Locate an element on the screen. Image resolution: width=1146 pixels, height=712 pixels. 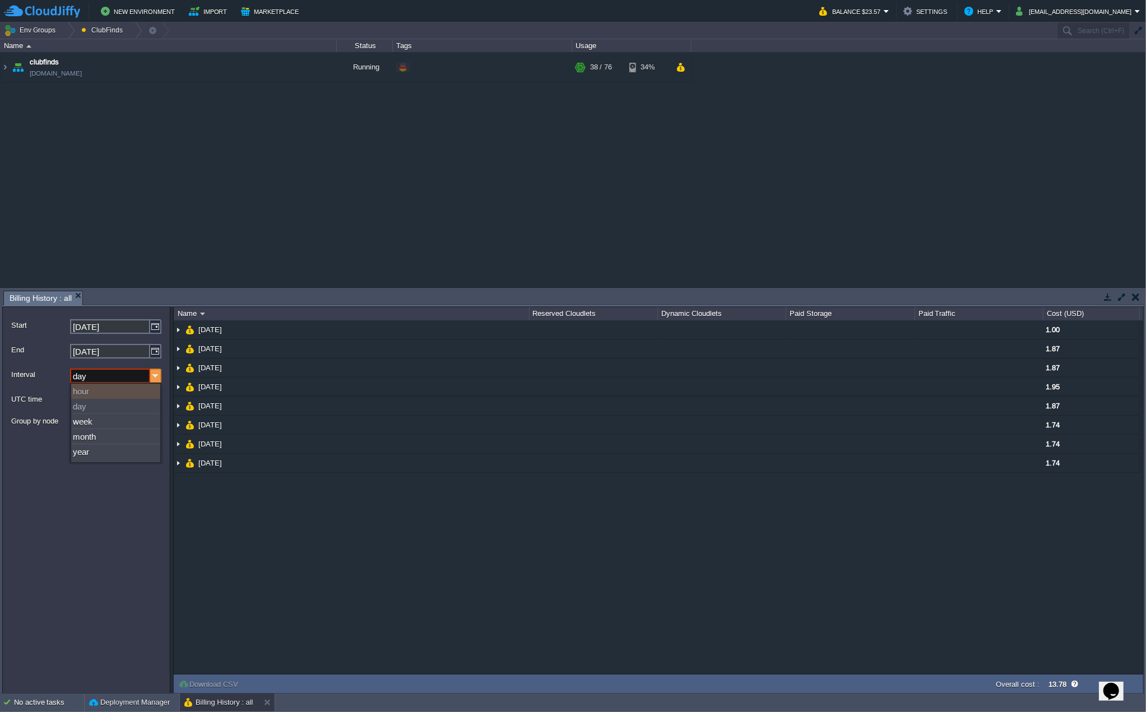
button: Balance $23.57 is located at coordinates (851, 11).